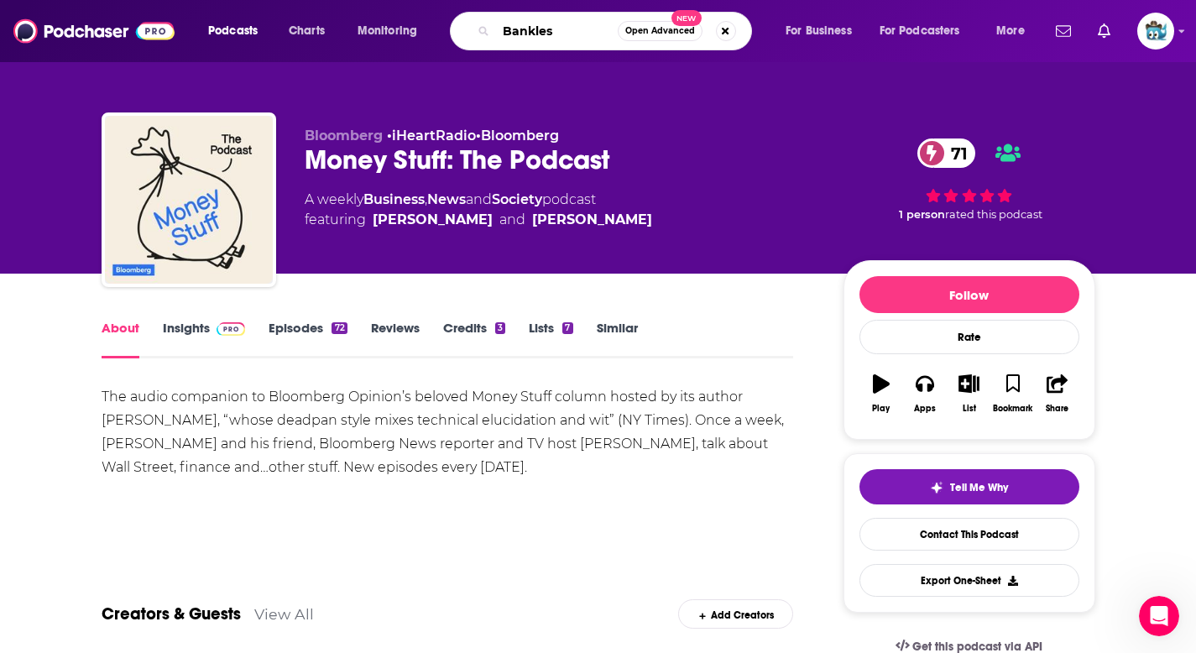 The width and height of the screenshot is (1196, 653). Describe the element at coordinates (969, 580) in the screenshot. I see `button: Export One-Sheet` at that location.